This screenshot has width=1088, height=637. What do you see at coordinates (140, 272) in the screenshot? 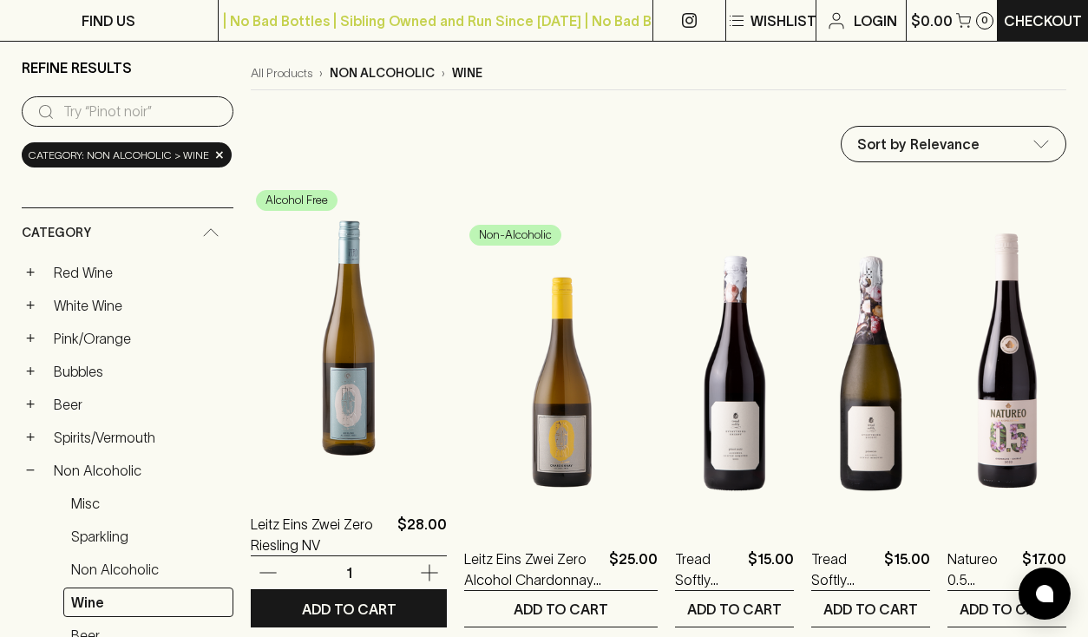
I see `a: Red Wine` at bounding box center [140, 272].